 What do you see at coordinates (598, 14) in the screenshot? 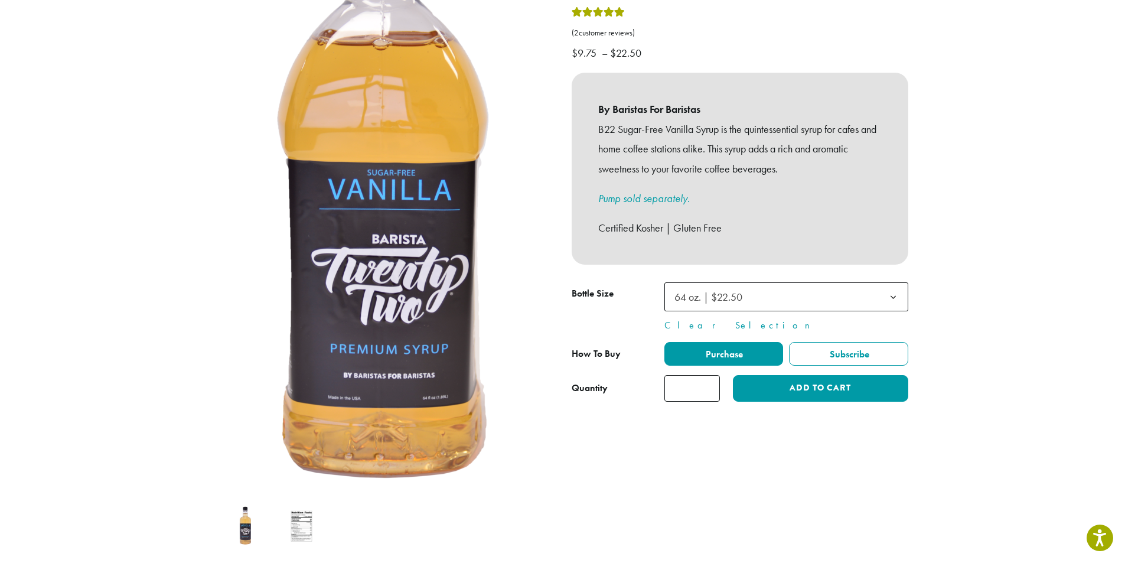
I see `div: Rated 5.00 out of 5` at bounding box center [598, 14].